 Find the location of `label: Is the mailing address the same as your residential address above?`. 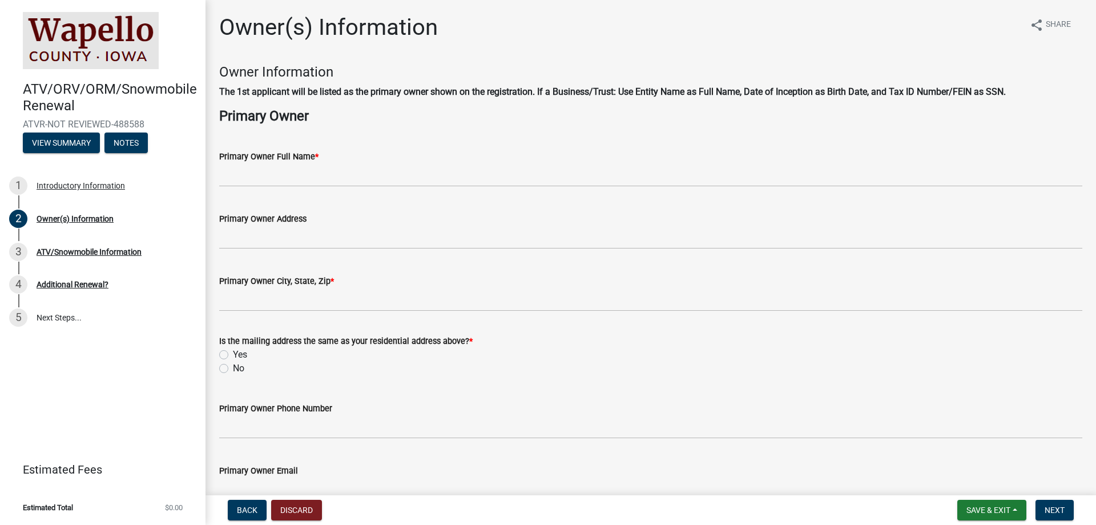

label: Is the mailing address the same as your residential address above? is located at coordinates (346, 341).